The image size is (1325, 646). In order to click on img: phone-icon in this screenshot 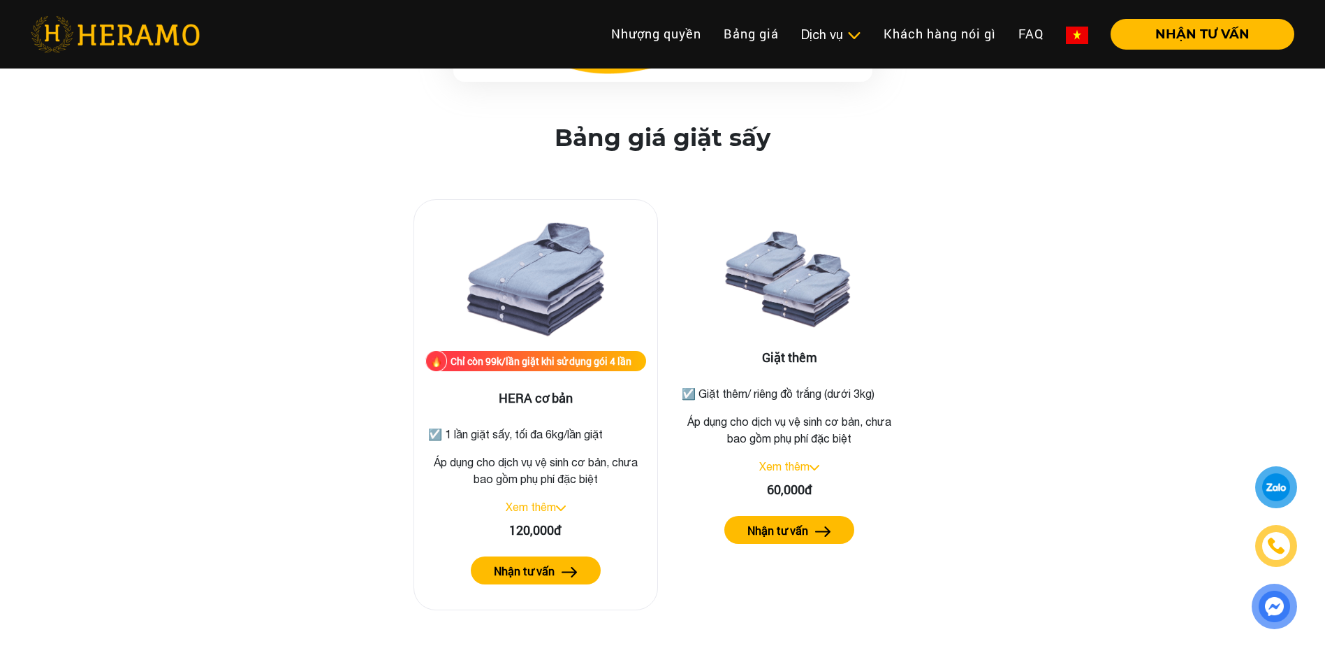, I will do `click(1276, 546)`.